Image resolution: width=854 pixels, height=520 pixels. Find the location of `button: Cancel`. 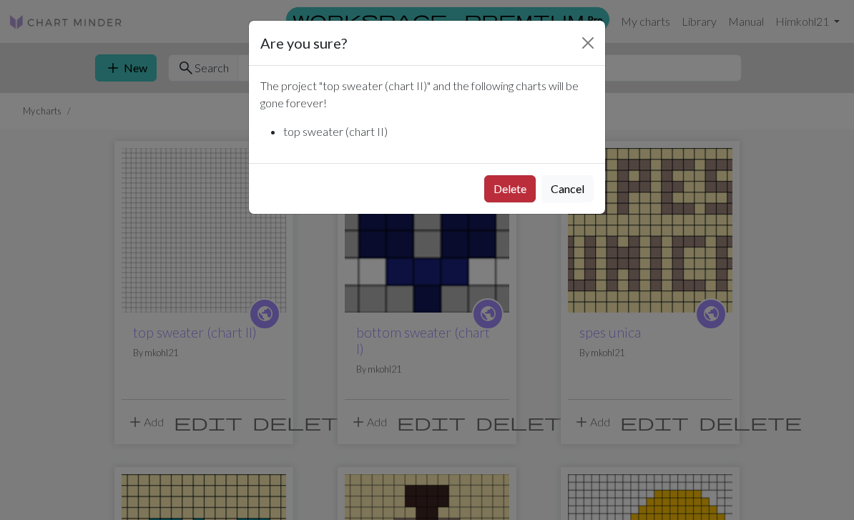

button: Cancel is located at coordinates (567, 189).